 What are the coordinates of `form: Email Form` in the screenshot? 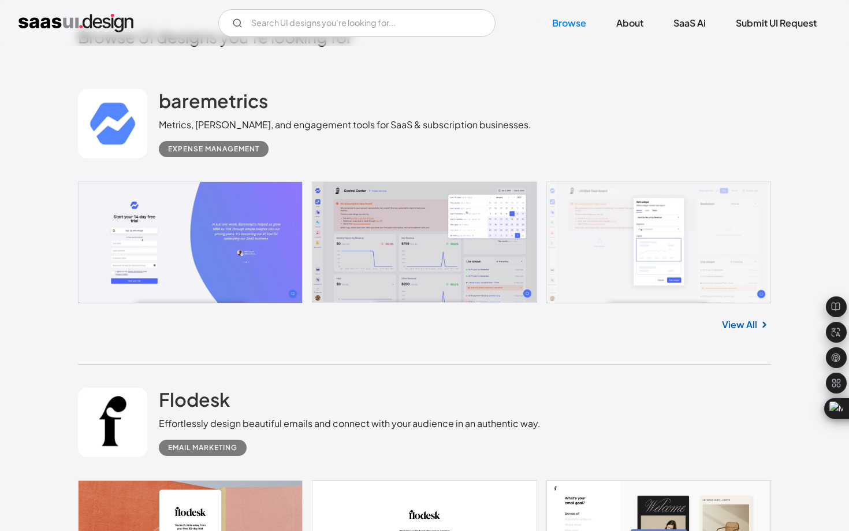 It's located at (357, 23).